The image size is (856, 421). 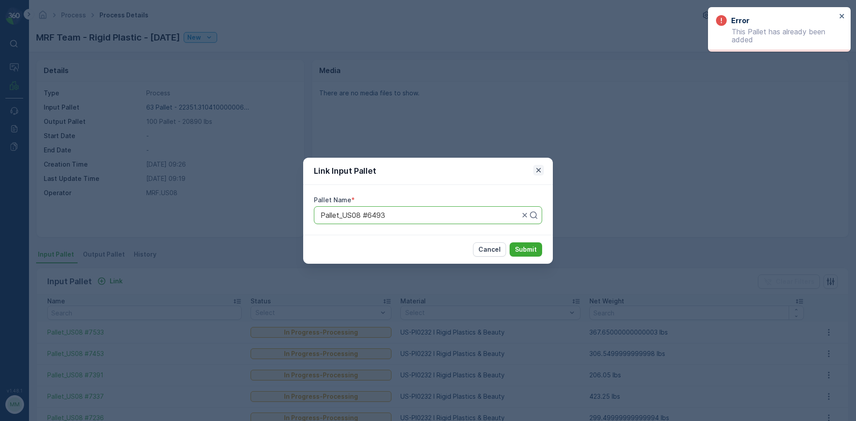 I want to click on p: Cancel, so click(x=489, y=250).